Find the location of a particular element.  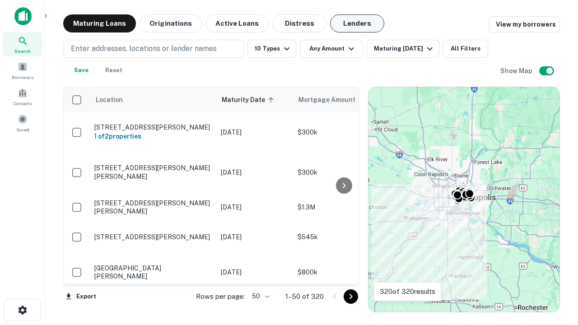

p: Enter addresses, locations or lender names is located at coordinates (144, 49).